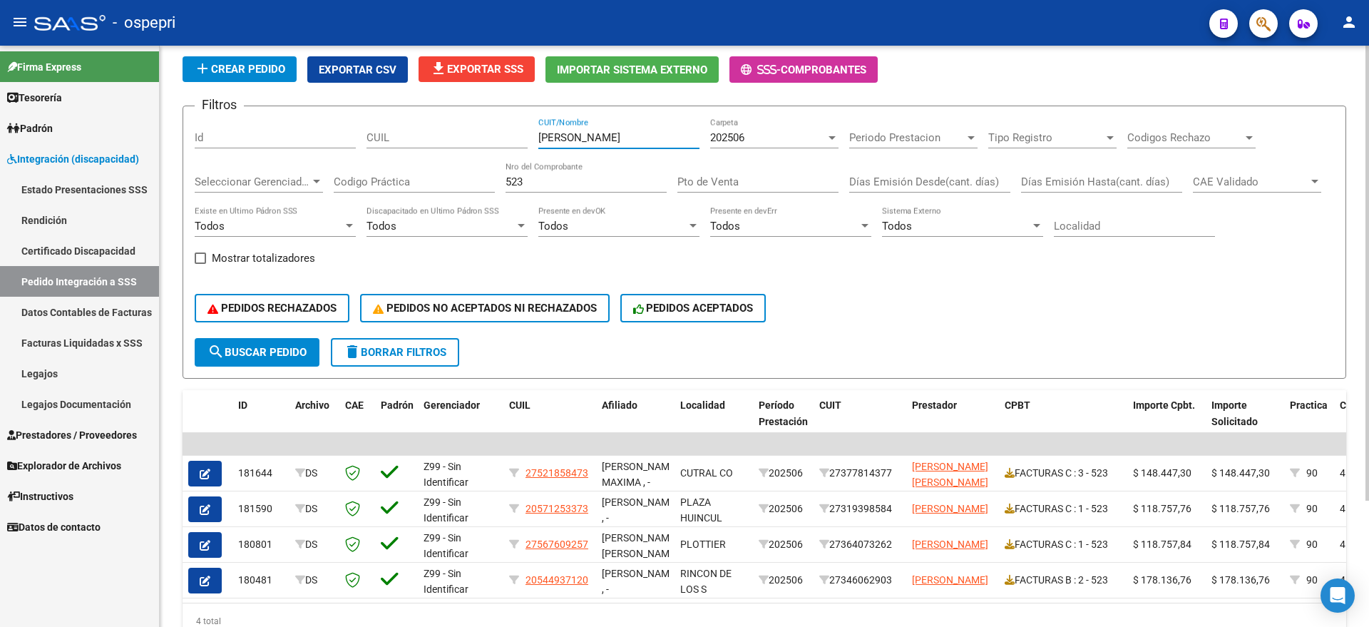  What do you see at coordinates (261, 544) in the screenshot?
I see `div: 180801` at bounding box center [261, 544].